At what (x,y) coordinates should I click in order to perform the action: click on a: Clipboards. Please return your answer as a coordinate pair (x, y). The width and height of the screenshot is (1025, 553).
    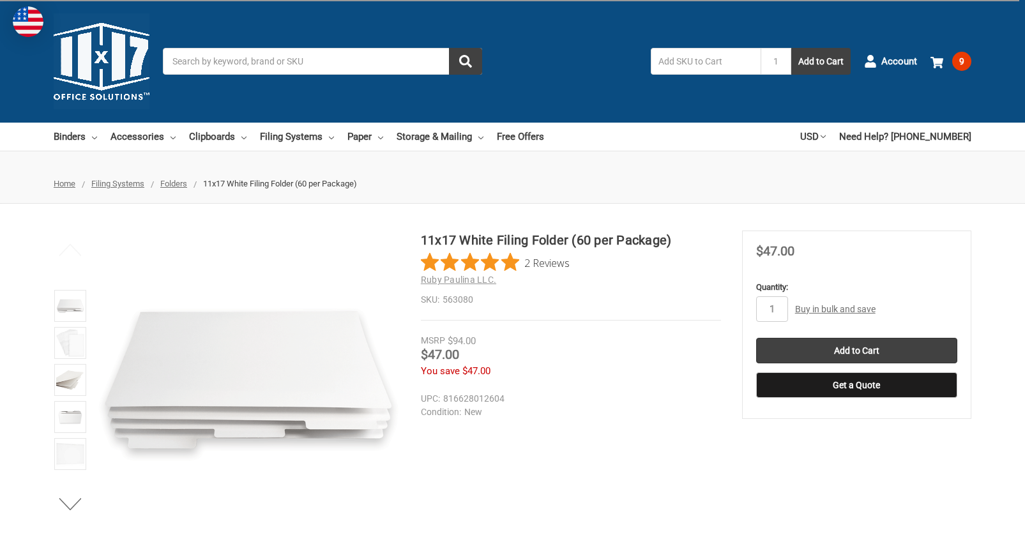
    Looking at the image, I should click on (218, 137).